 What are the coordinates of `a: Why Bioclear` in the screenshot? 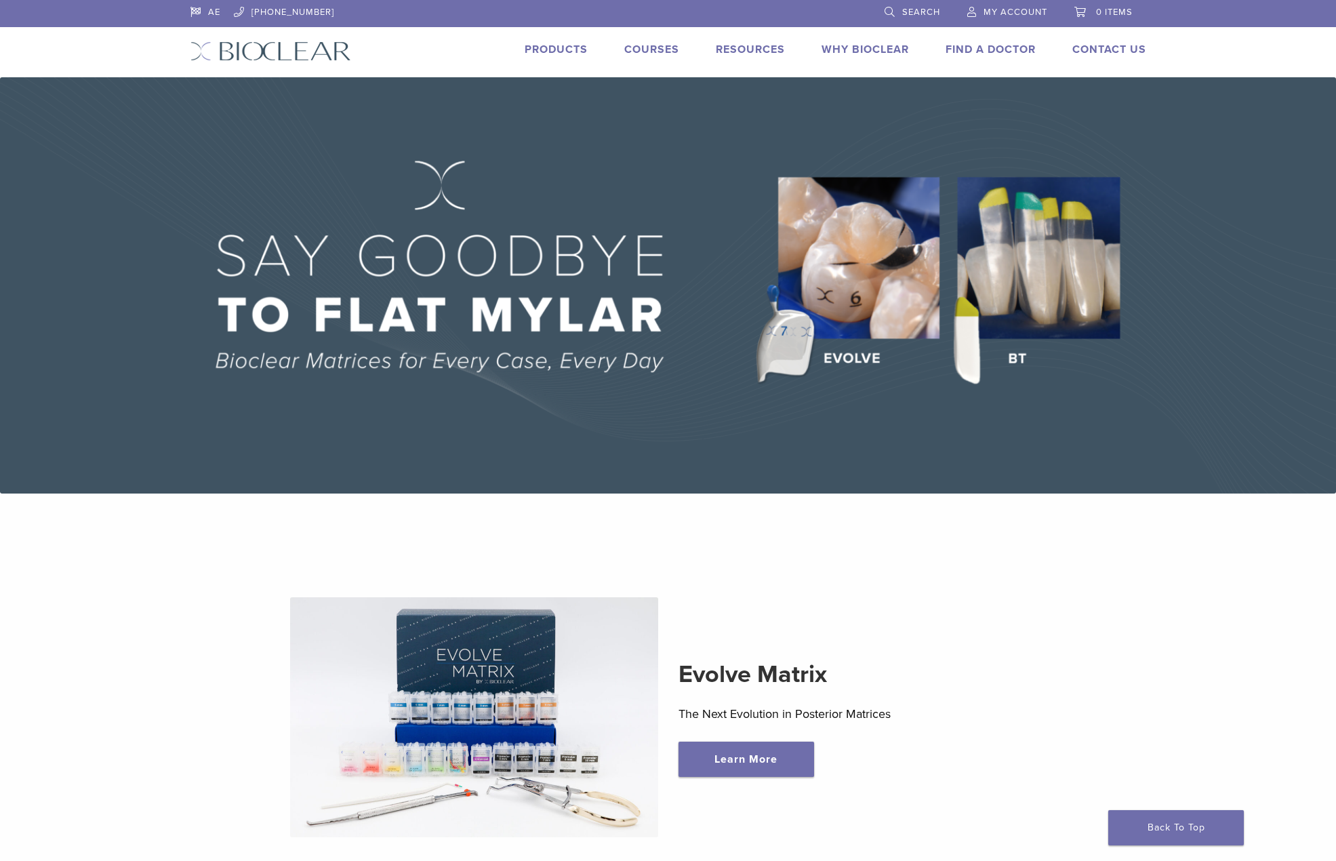 It's located at (865, 49).